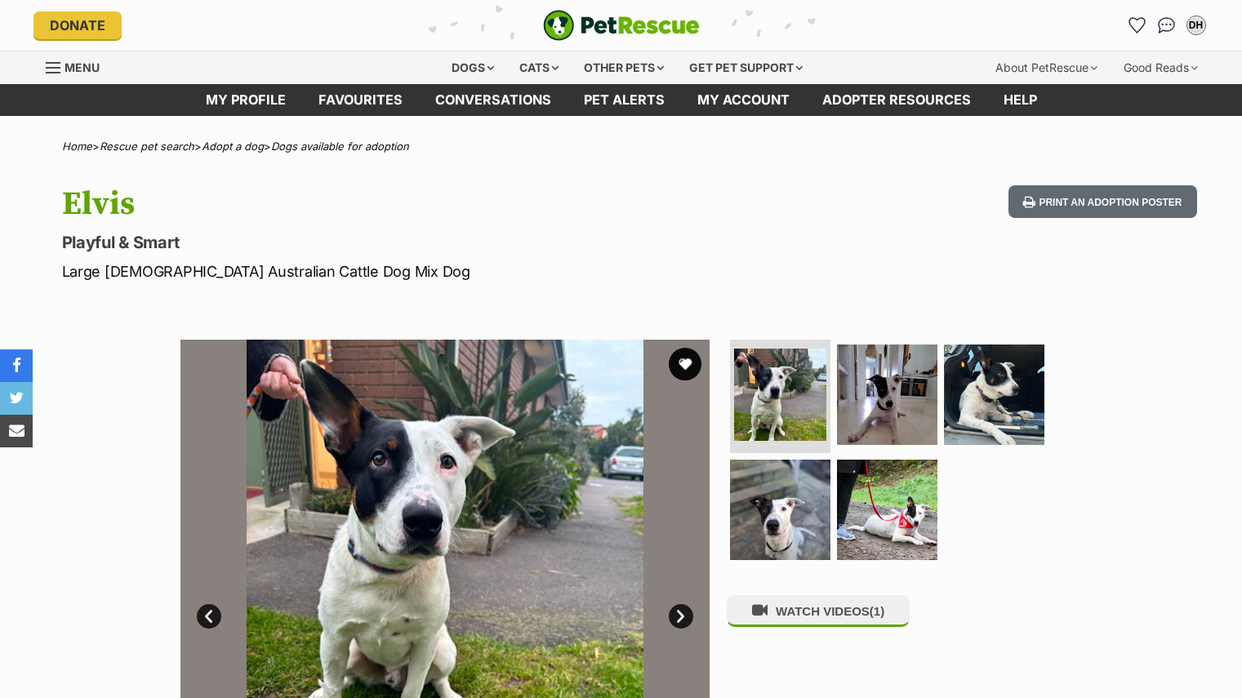  What do you see at coordinates (246, 100) in the screenshot?
I see `a: My profile` at bounding box center [246, 100].